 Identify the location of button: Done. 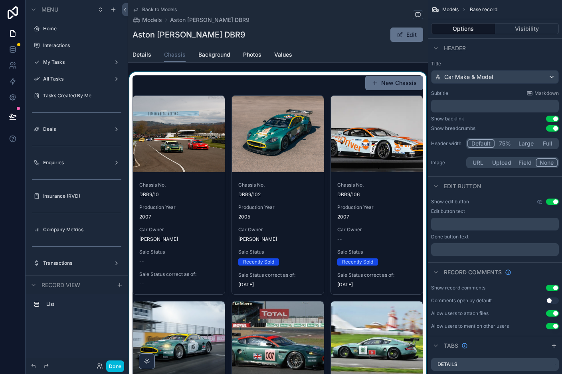
(115, 366).